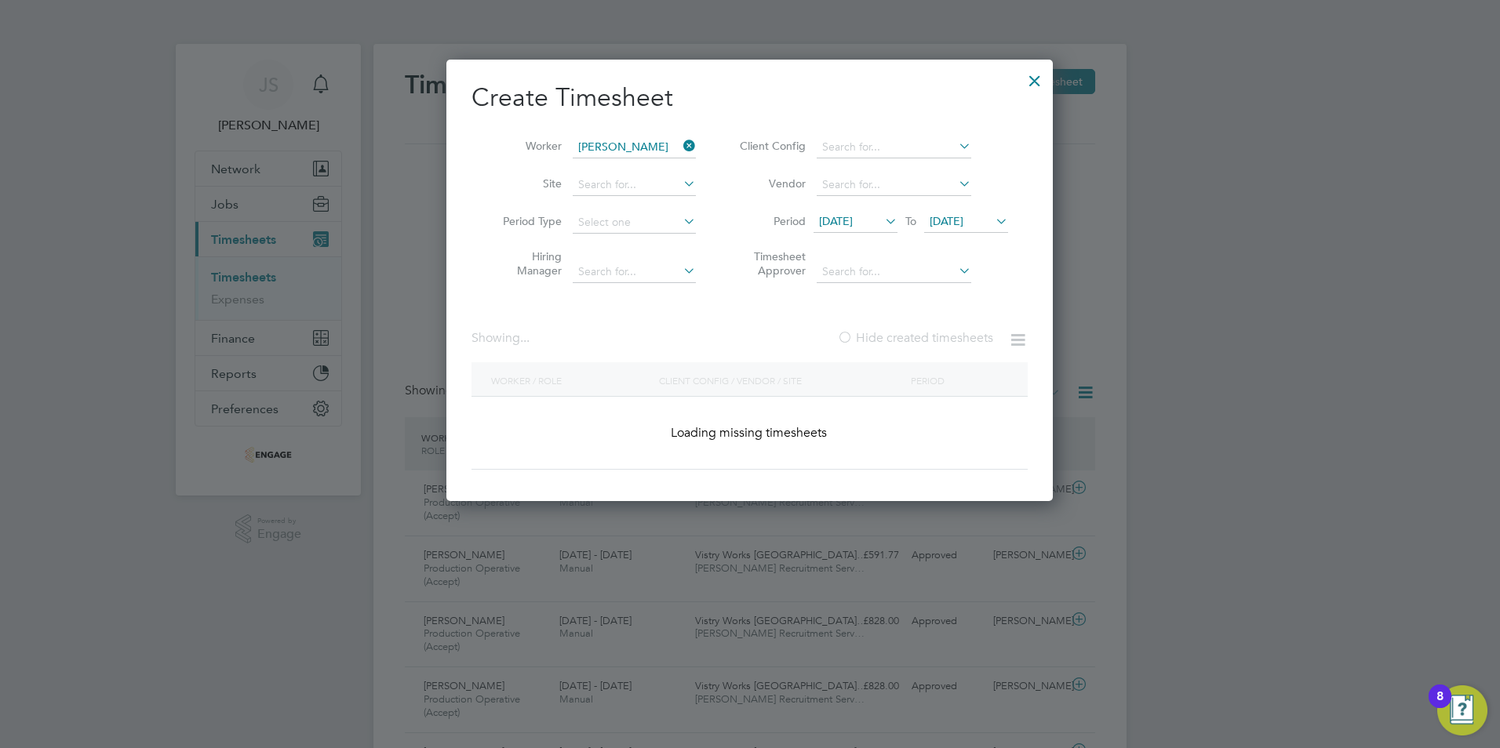 This screenshot has height=748, width=1500. What do you see at coordinates (911, 221) in the screenshot?
I see `span: To` at bounding box center [911, 221].